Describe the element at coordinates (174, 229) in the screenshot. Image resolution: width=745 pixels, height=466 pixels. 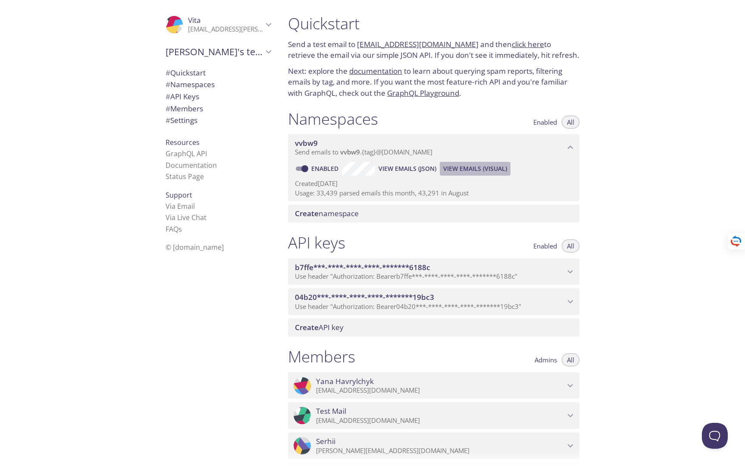
I see `a: FAQ` at that location.